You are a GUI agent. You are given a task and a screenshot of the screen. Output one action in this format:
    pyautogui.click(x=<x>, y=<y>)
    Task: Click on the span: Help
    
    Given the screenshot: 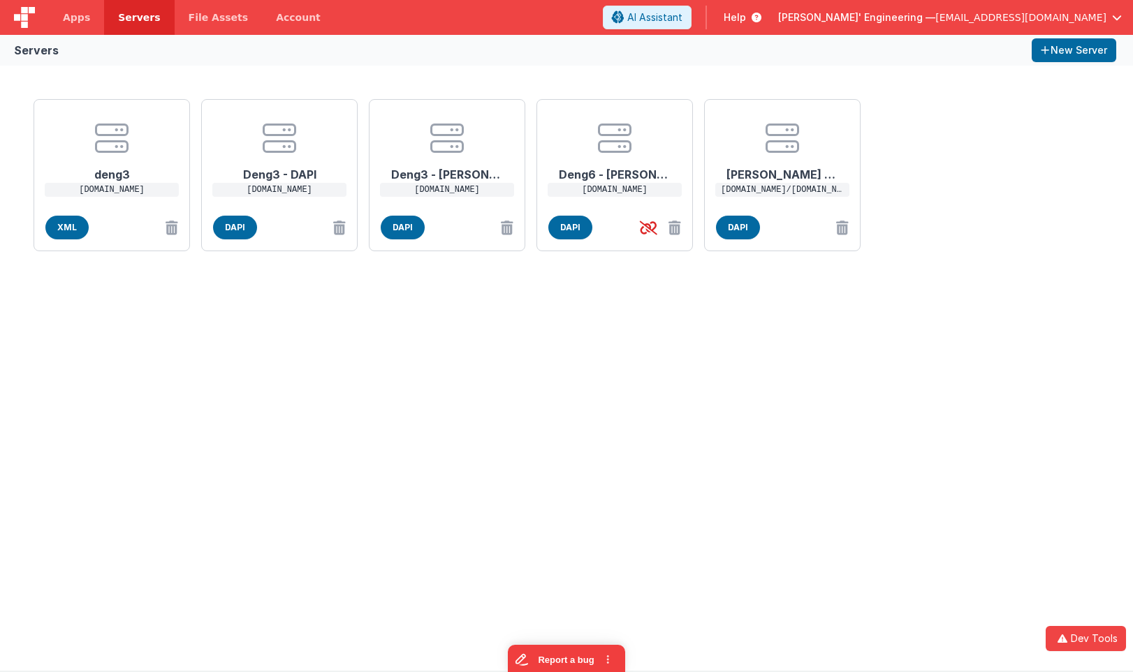 What is the action you would take?
    pyautogui.click(x=735, y=17)
    